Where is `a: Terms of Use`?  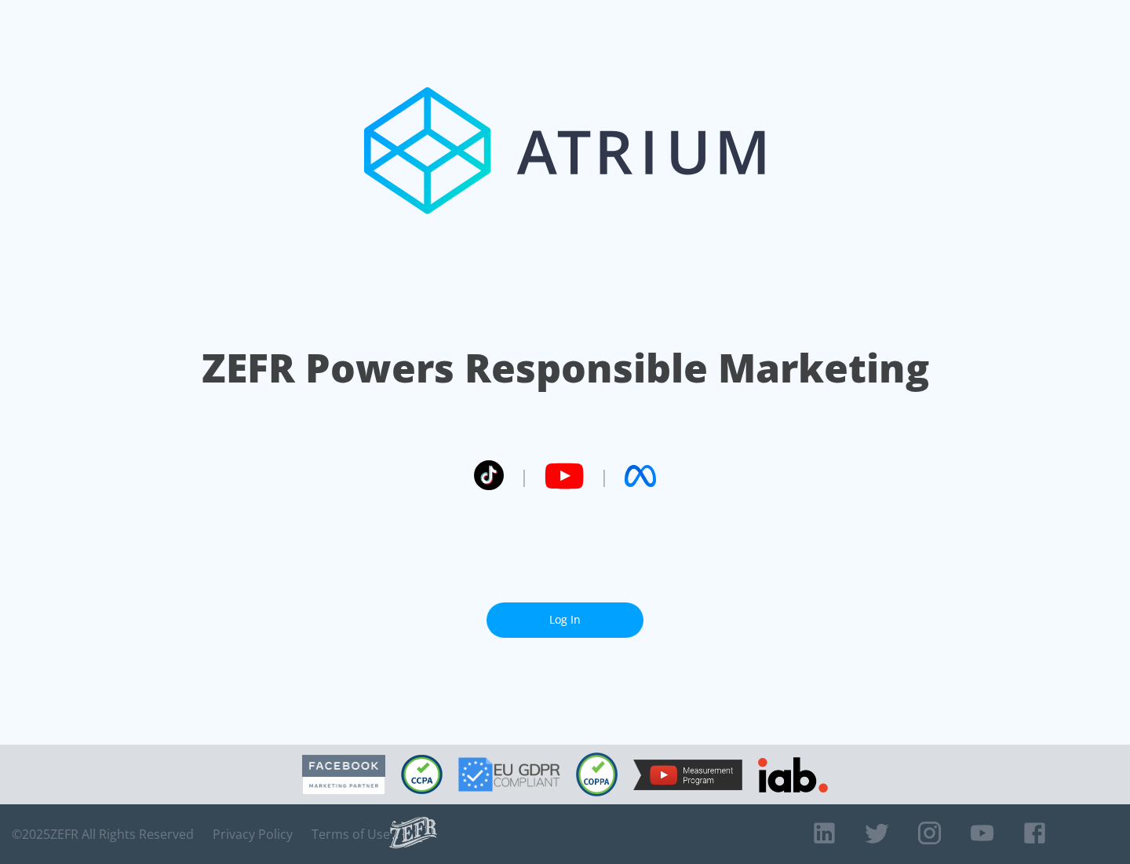
a: Terms of Use is located at coordinates (351, 834).